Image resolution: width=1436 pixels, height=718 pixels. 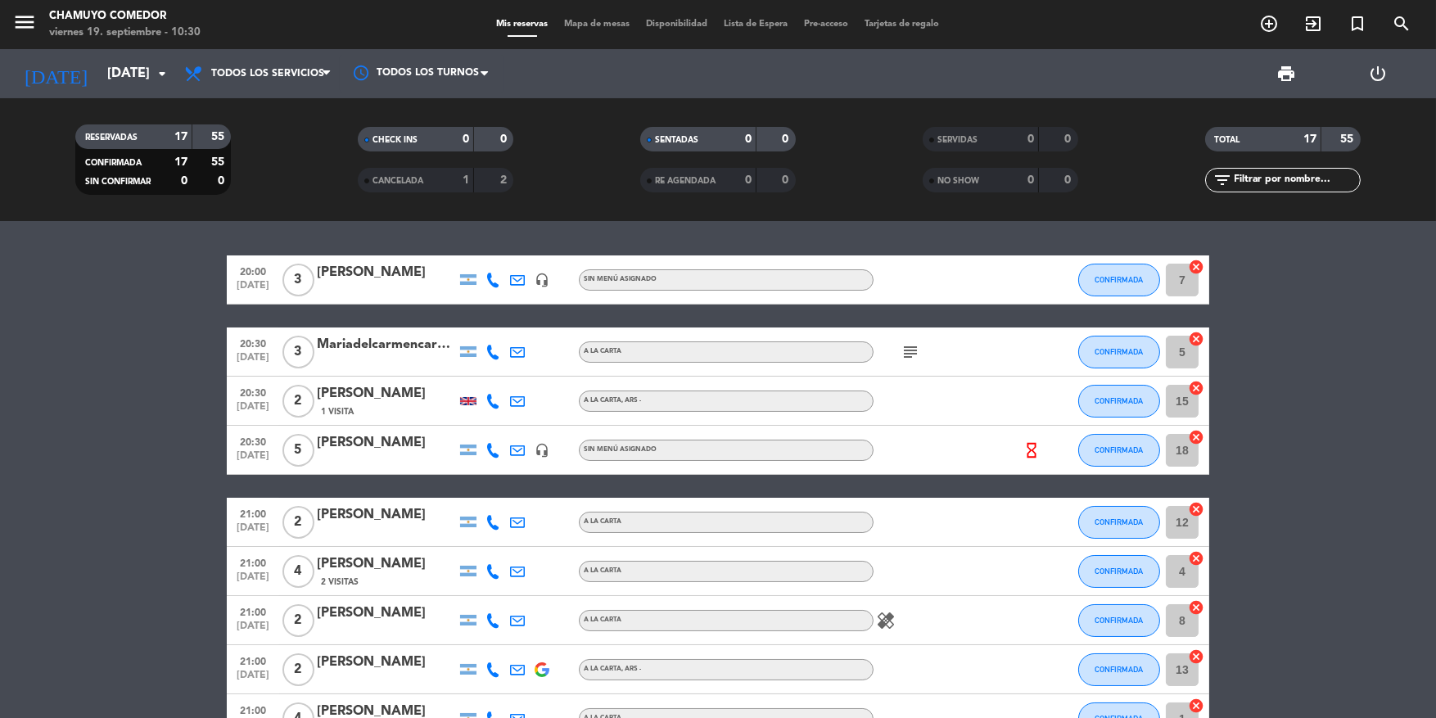 I want to click on span: 5, so click(x=298, y=450).